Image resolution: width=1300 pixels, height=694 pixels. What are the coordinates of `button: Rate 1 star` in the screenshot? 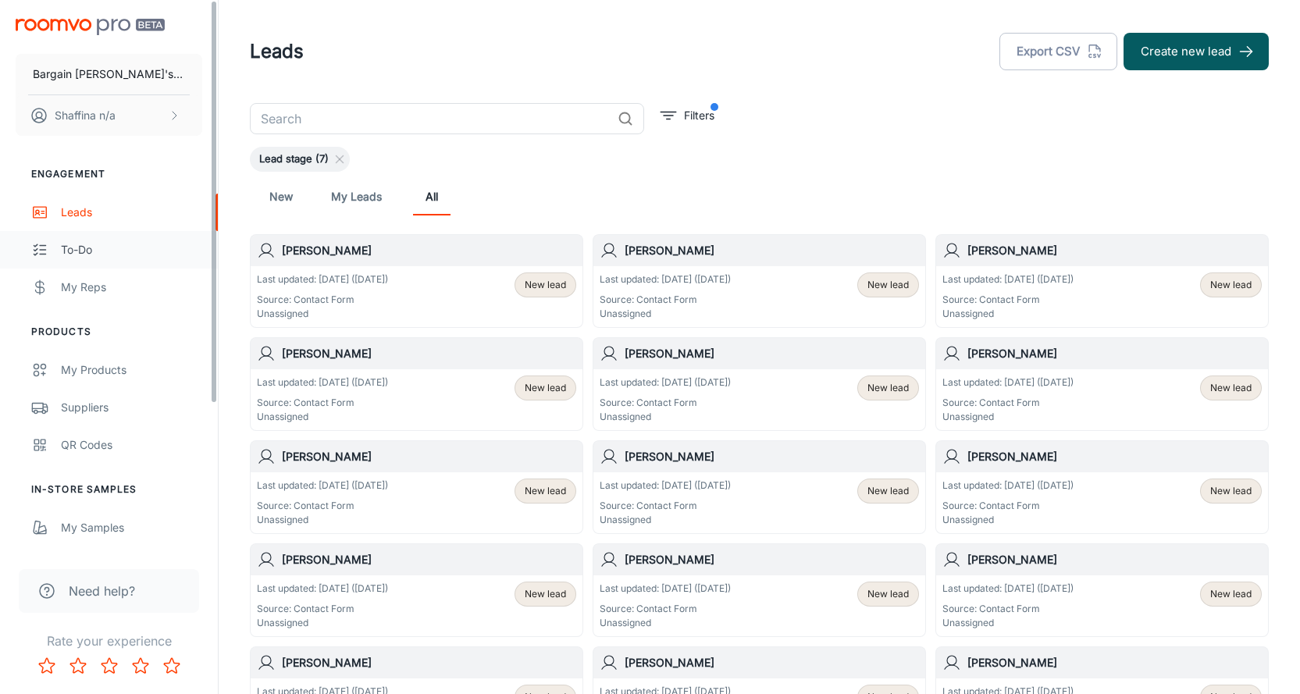 It's located at (47, 666).